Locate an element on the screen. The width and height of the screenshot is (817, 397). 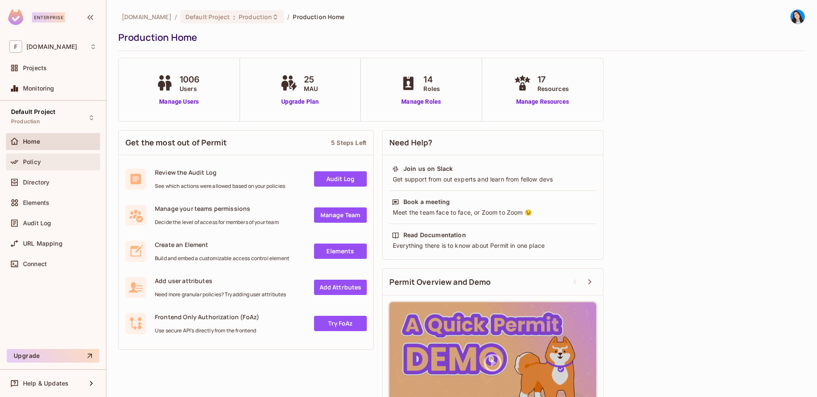
span: Use secure API's directly from the frontend is located at coordinates (207, 331).